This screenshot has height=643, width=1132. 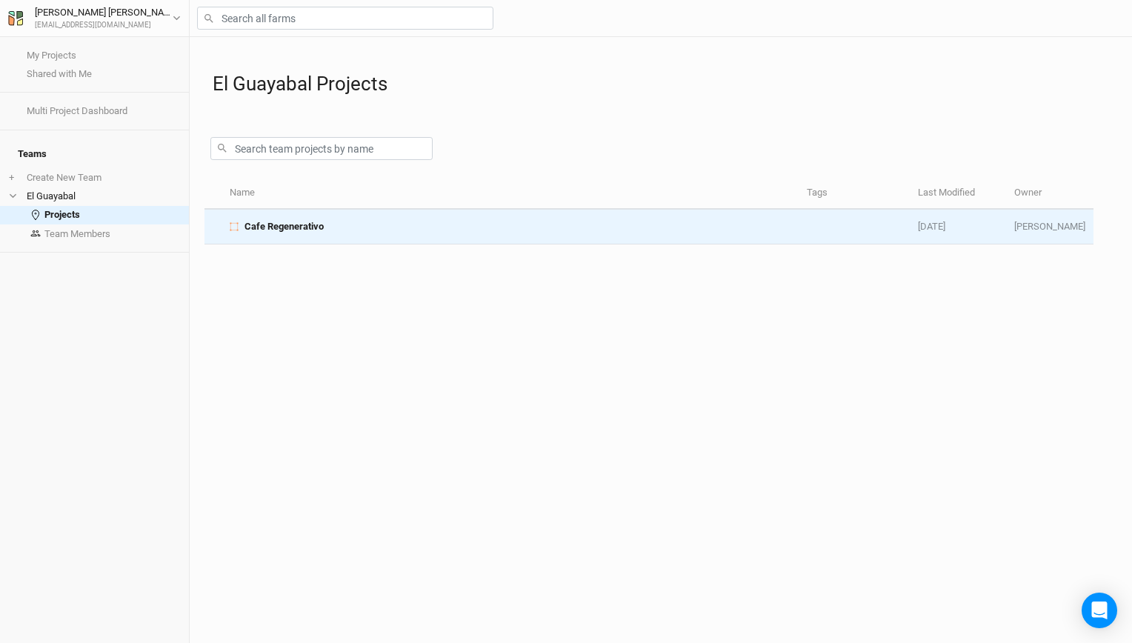 I want to click on th: Owner, so click(x=1050, y=193).